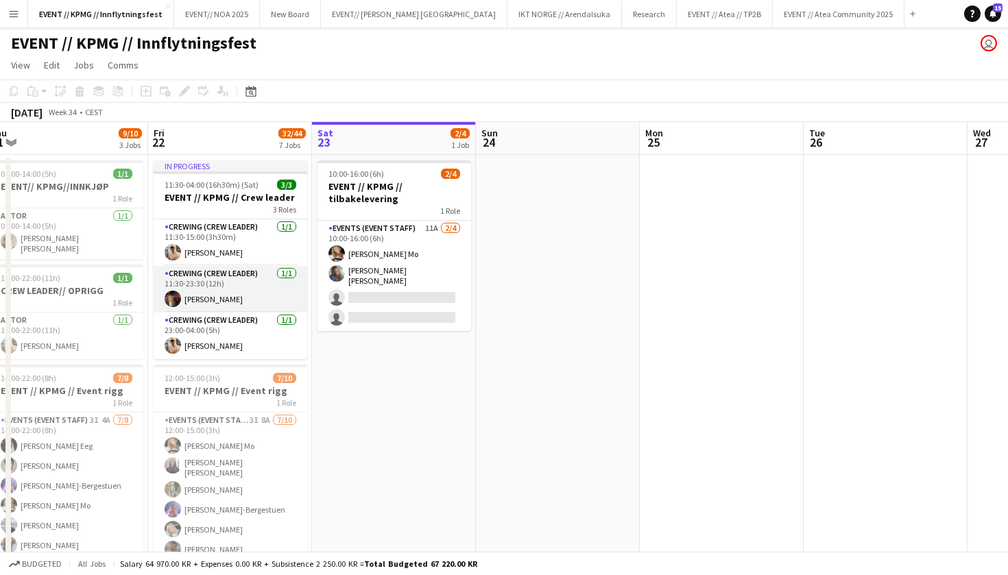 The width and height of the screenshot is (1008, 575). Describe the element at coordinates (654, 133) in the screenshot. I see `span: Mon` at that location.